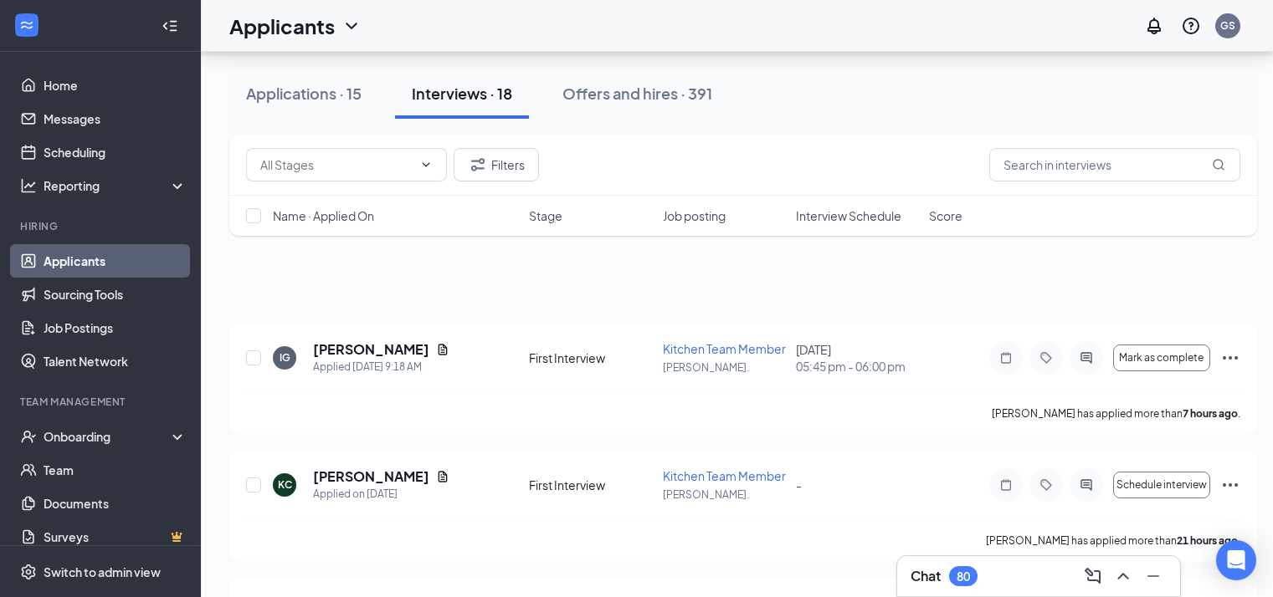 This screenshot has width=1273, height=597. Describe the element at coordinates (115, 152) in the screenshot. I see `a: Scheduling` at that location.